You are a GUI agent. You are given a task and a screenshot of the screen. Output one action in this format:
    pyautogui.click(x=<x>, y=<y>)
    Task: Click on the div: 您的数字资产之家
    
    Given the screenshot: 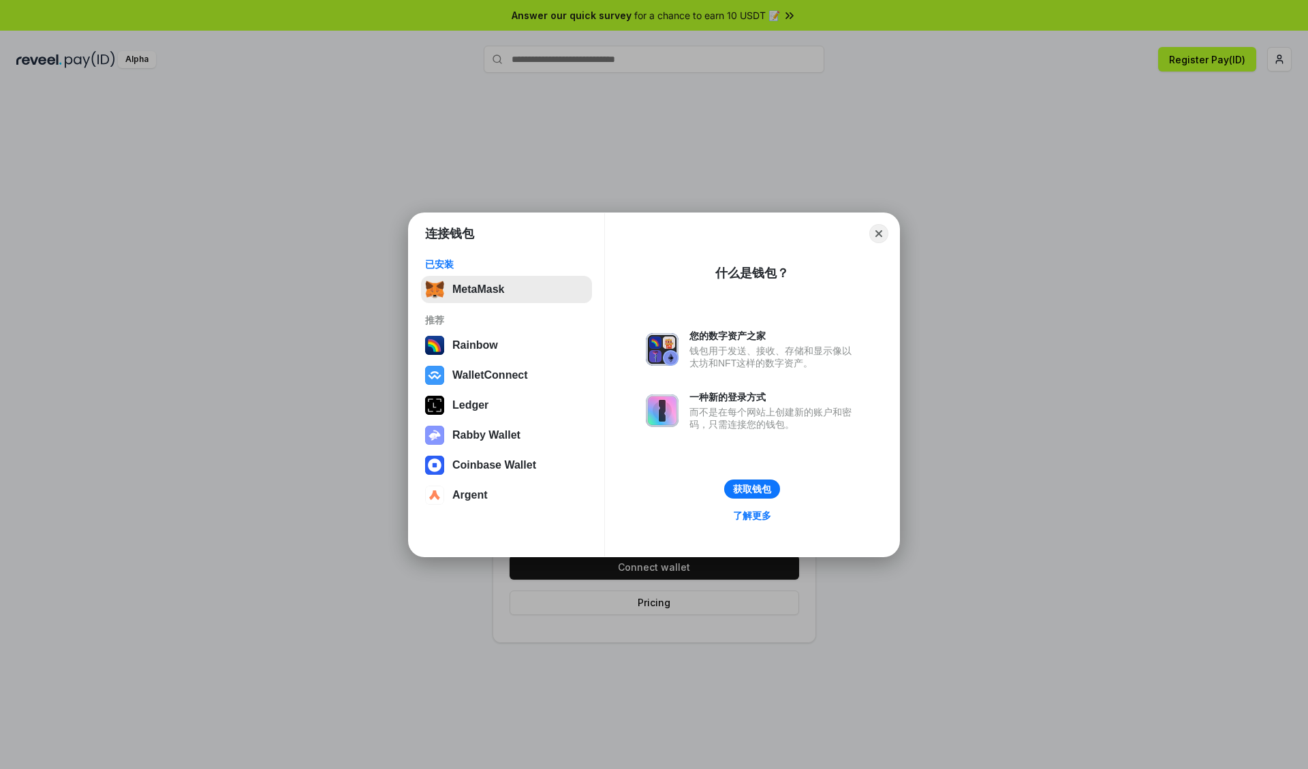 What is the action you would take?
    pyautogui.click(x=774, y=336)
    